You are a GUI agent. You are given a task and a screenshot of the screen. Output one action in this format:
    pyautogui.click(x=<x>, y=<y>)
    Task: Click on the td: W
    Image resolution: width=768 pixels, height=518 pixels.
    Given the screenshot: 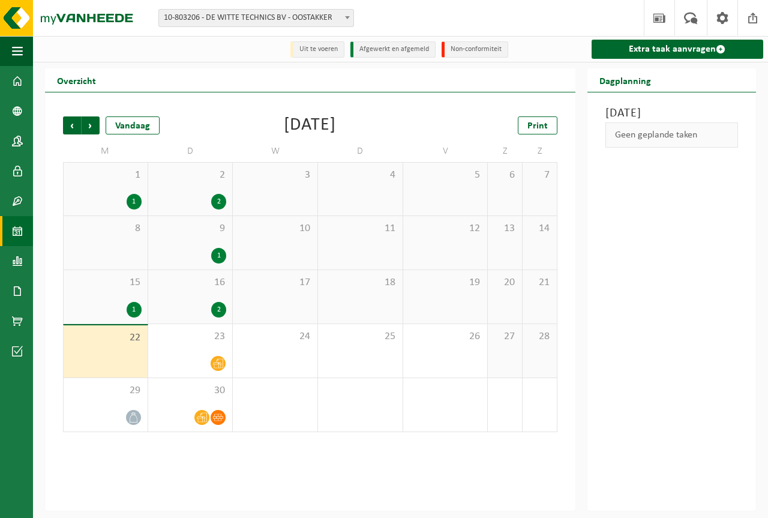 What is the action you would take?
    pyautogui.click(x=275, y=151)
    